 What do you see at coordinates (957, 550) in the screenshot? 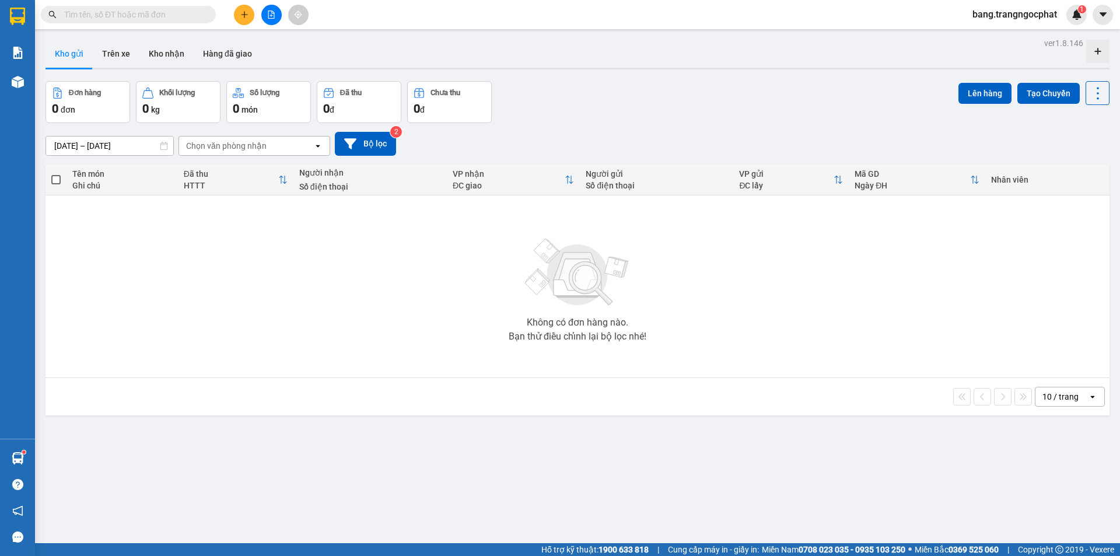
I see `span: Miền Bắc` at bounding box center [957, 550].